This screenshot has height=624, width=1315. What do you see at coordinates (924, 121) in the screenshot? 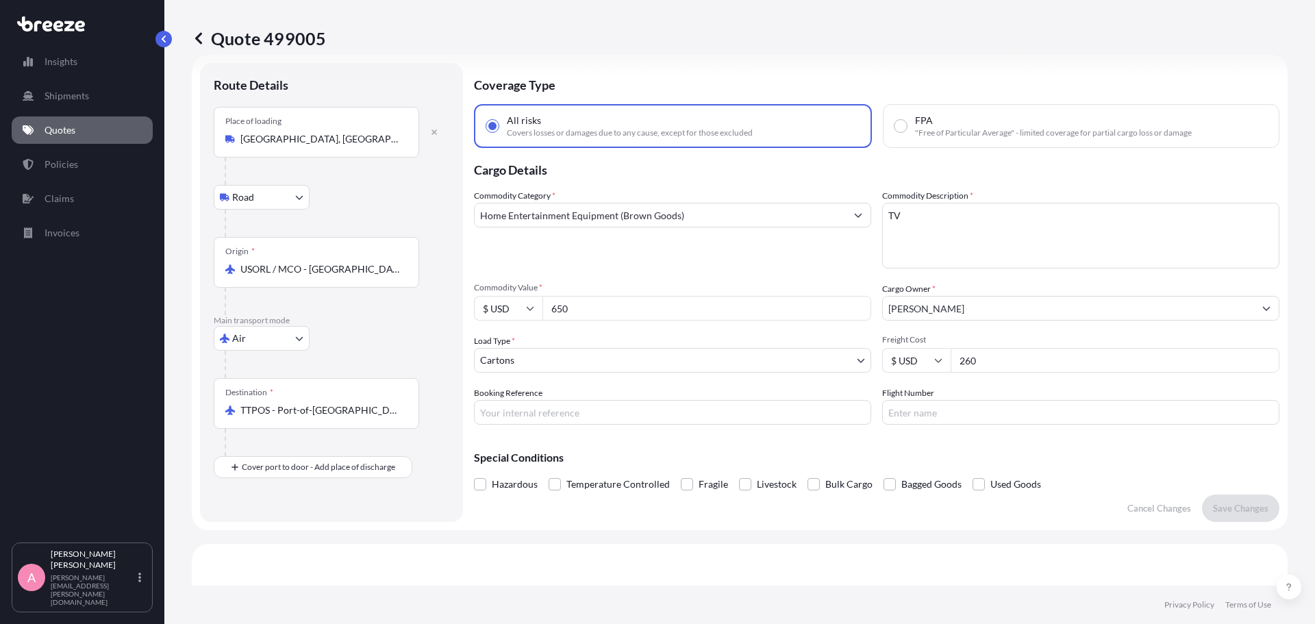
I see `span: FPA` at bounding box center [924, 121].